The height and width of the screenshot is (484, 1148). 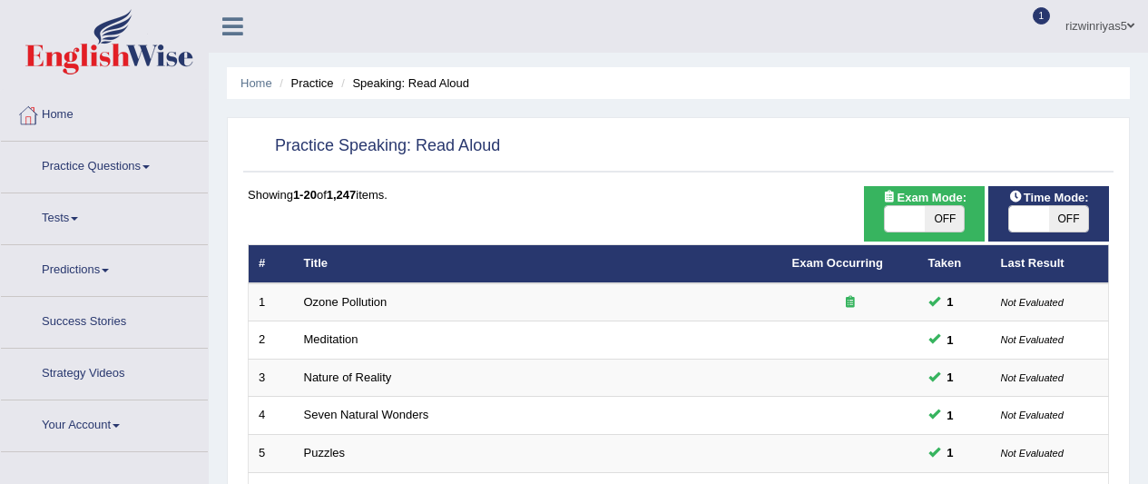 I want to click on th: Taken, so click(x=955, y=264).